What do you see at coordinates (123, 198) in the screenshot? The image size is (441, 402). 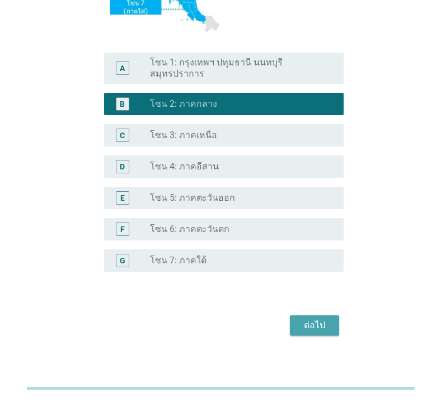 I see `div: E` at bounding box center [123, 198].